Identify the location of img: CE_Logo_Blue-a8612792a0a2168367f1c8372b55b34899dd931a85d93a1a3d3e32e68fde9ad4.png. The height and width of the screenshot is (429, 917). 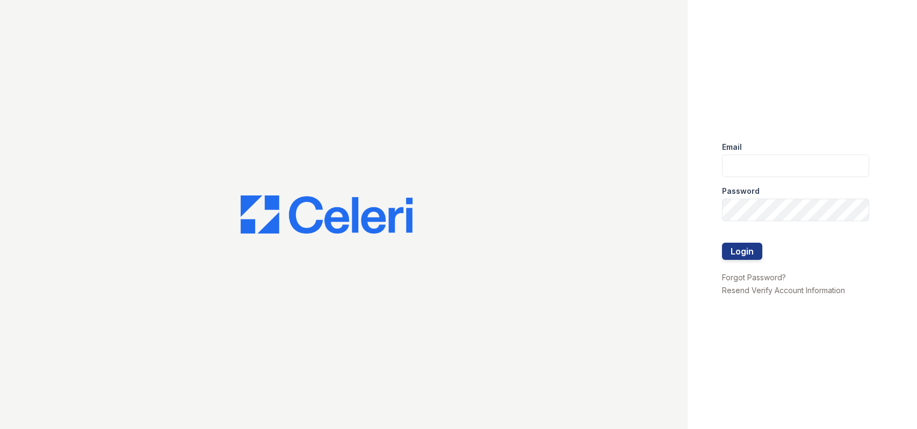
(327, 215).